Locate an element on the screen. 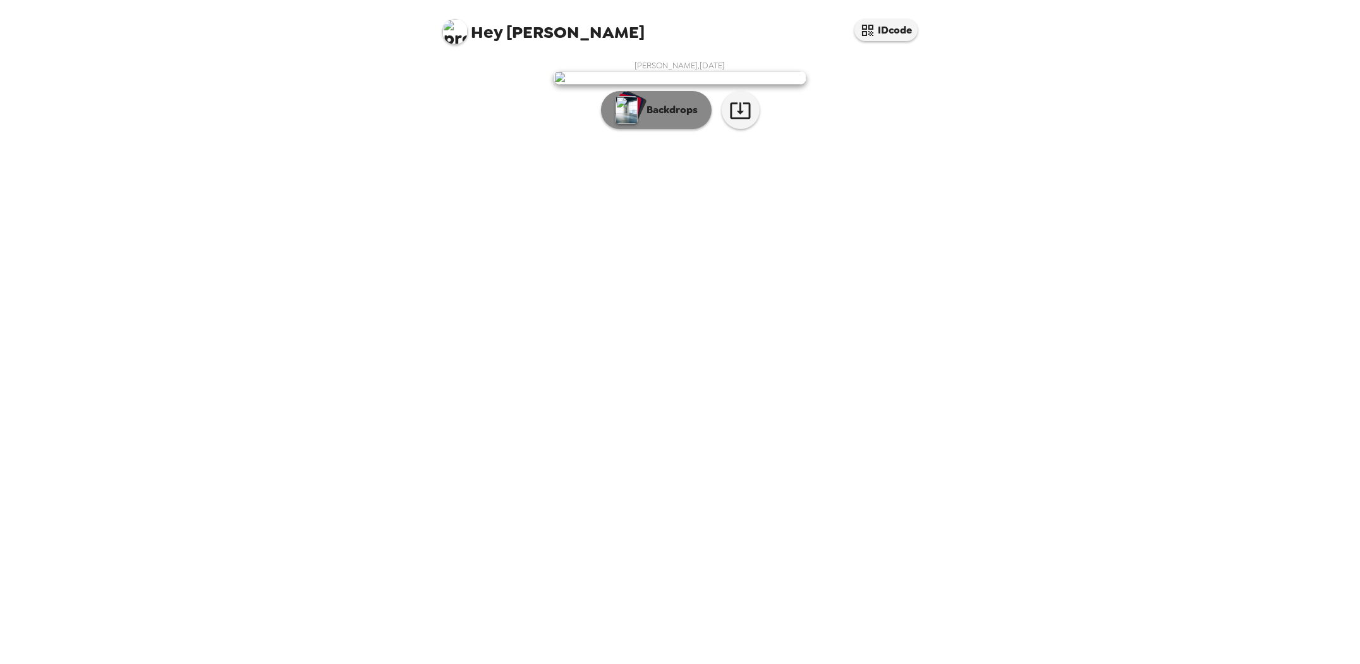 Image resolution: width=1360 pixels, height=664 pixels. button: Backdrops is located at coordinates (656, 110).